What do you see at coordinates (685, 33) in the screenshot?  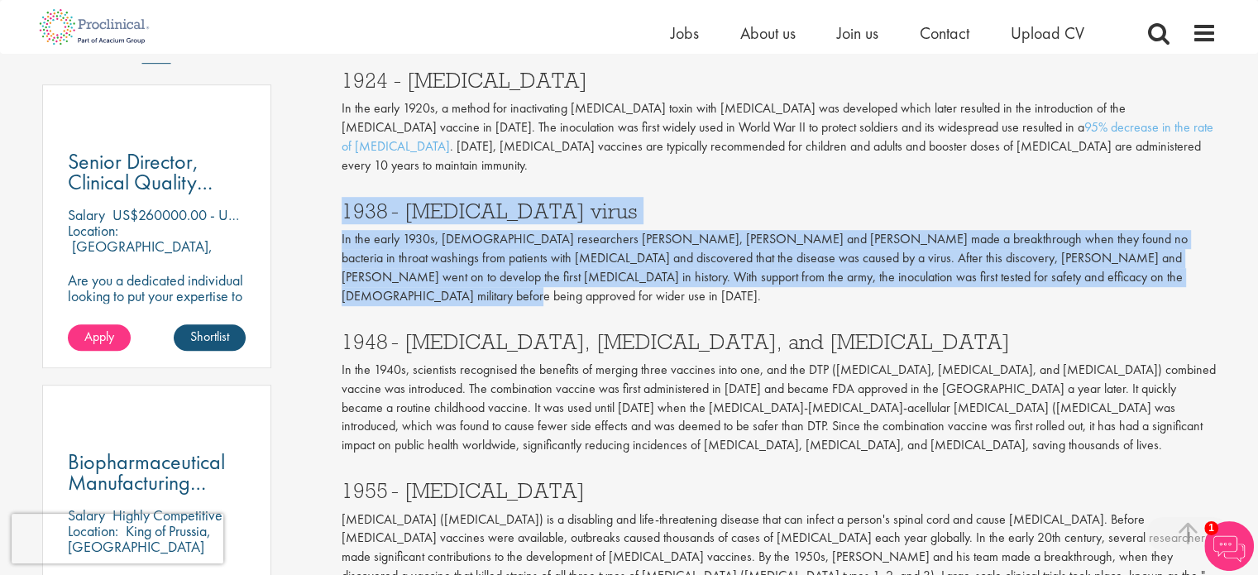 I see `span: Jobs` at bounding box center [685, 33].